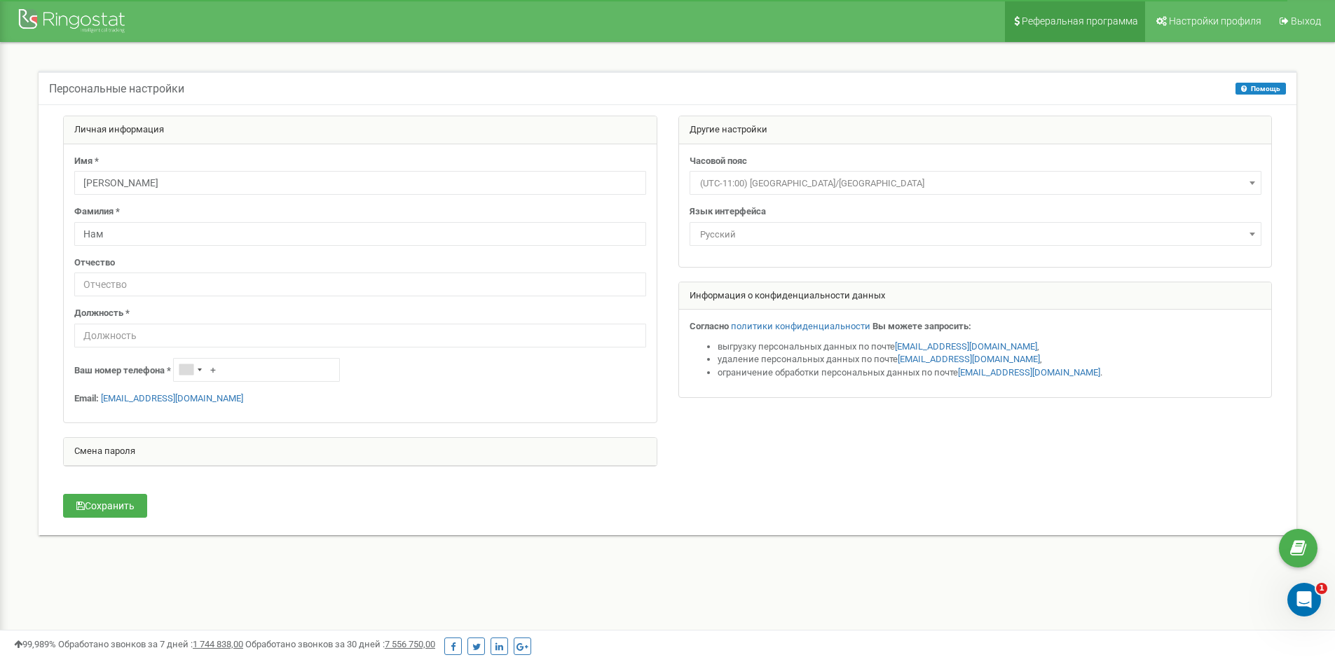 The image size is (1335, 662). What do you see at coordinates (151, 644) in the screenshot?
I see `span: Обработано звонков за 7 дней :` at bounding box center [151, 644].